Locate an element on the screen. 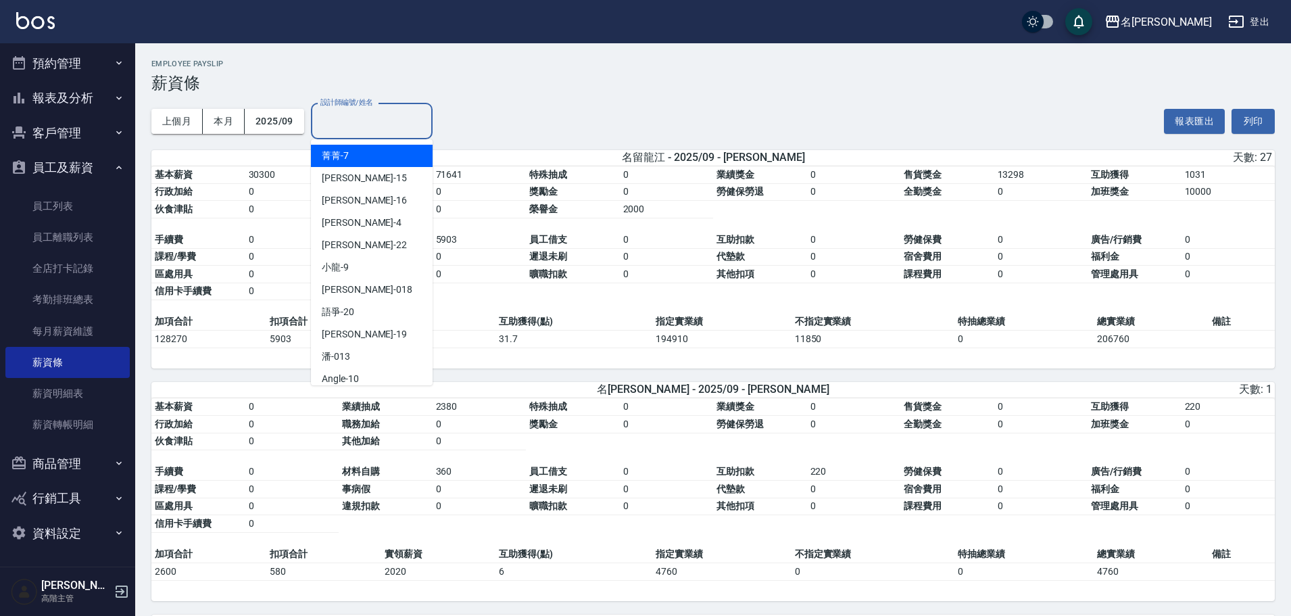  span: 管理處用具 is located at coordinates (1114, 274).